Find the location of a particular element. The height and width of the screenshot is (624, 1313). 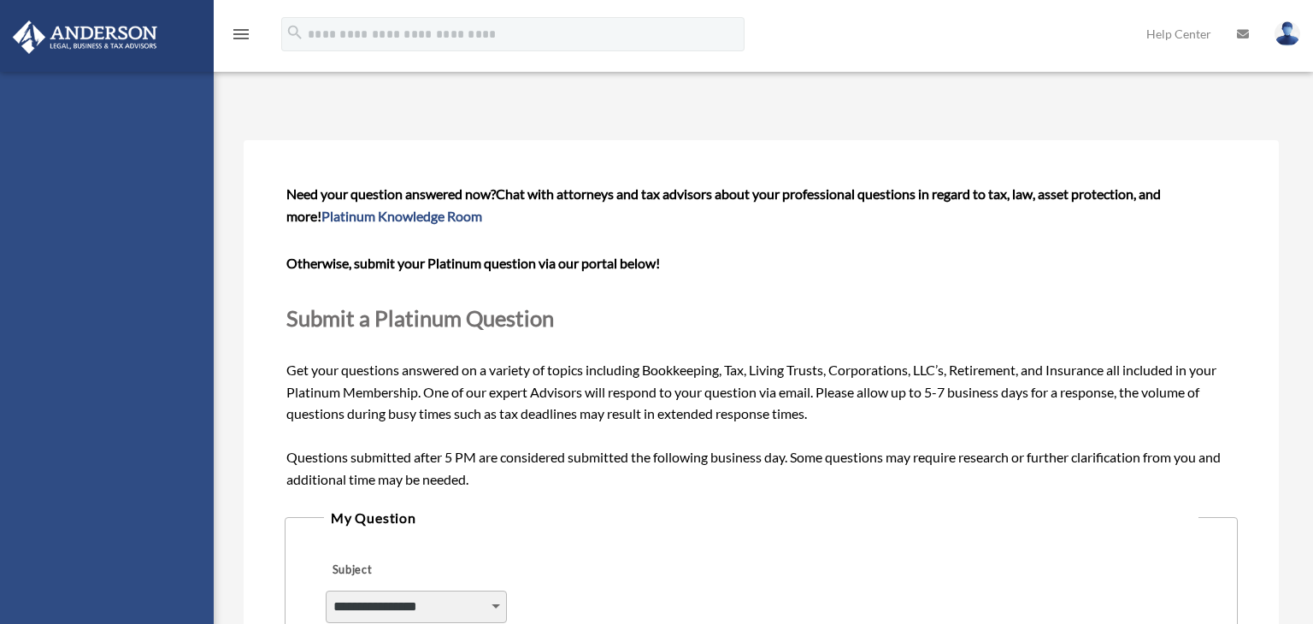

i: menu is located at coordinates (241, 34).